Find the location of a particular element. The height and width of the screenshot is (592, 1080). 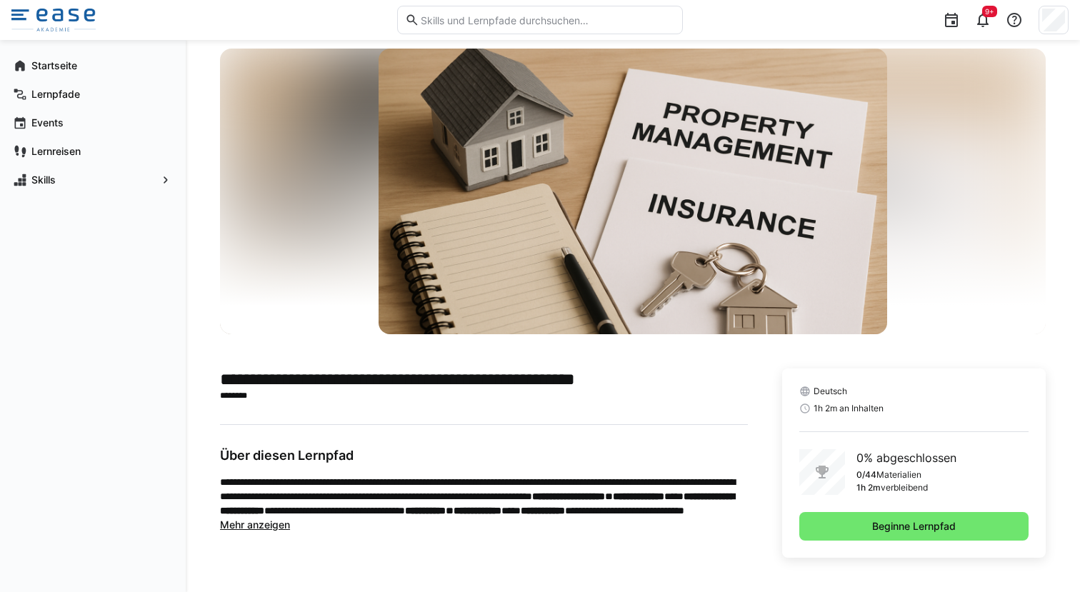

span: 1h 2m an Inhalten is located at coordinates (848, 408).